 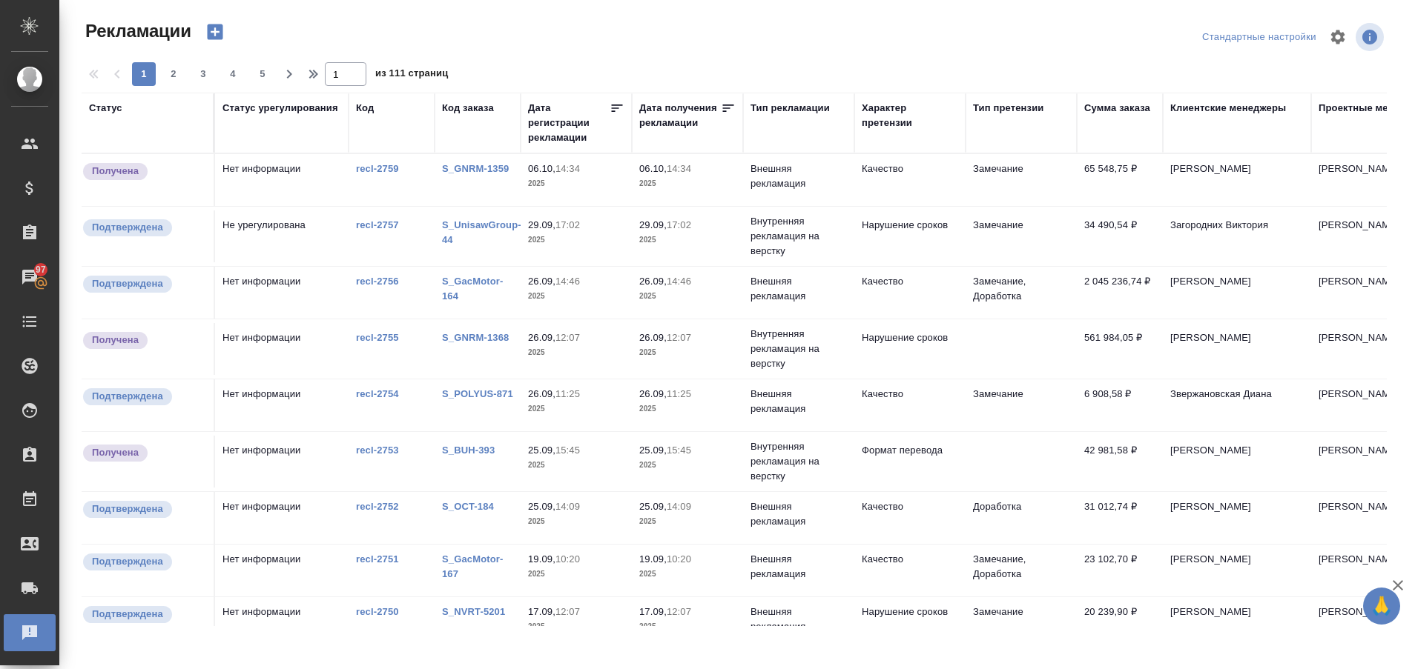 What do you see at coordinates (473, 612) in the screenshot?
I see `a: S_NVRT-5201` at bounding box center [473, 612].